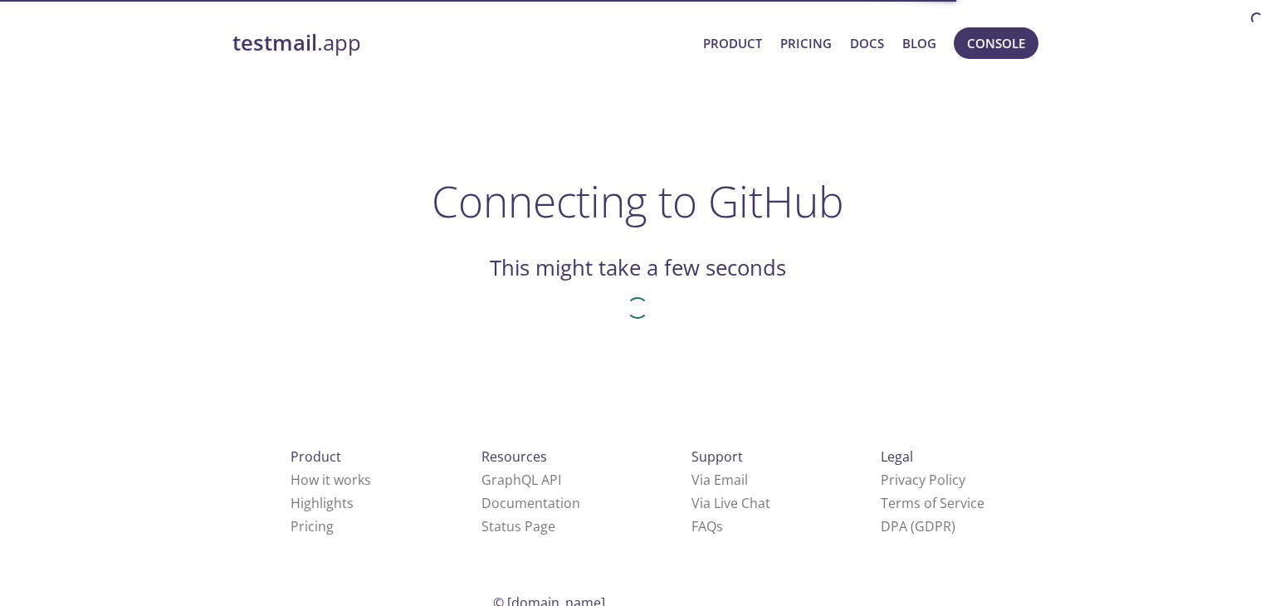 This screenshot has height=606, width=1275. What do you see at coordinates (923, 480) in the screenshot?
I see `a: Privacy Policy` at bounding box center [923, 480].